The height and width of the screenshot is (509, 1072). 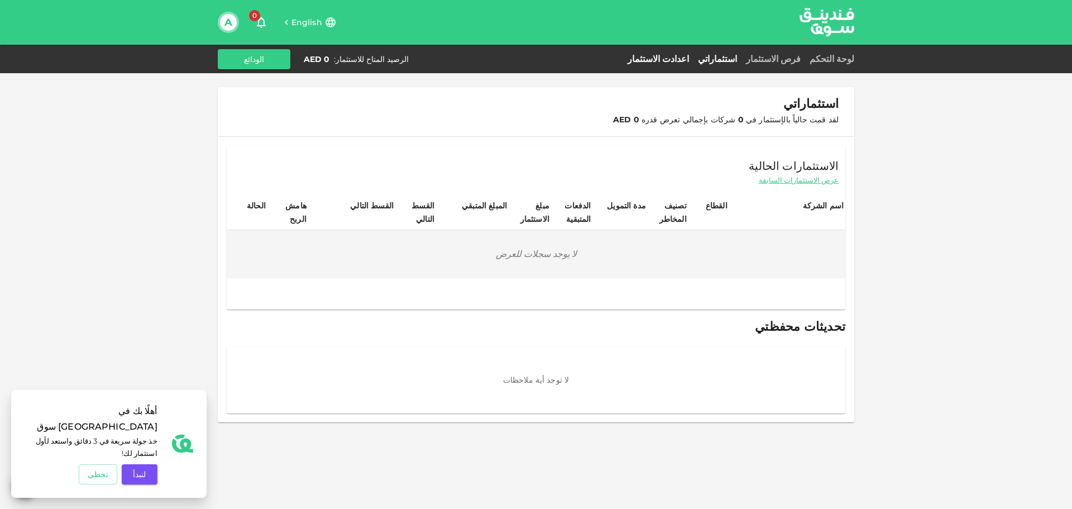 What do you see at coordinates (91, 447) in the screenshot?
I see `span: خذ جولة سريعة في 3 دقائق واستعد لأول استثمار لك!` at bounding box center [91, 447].